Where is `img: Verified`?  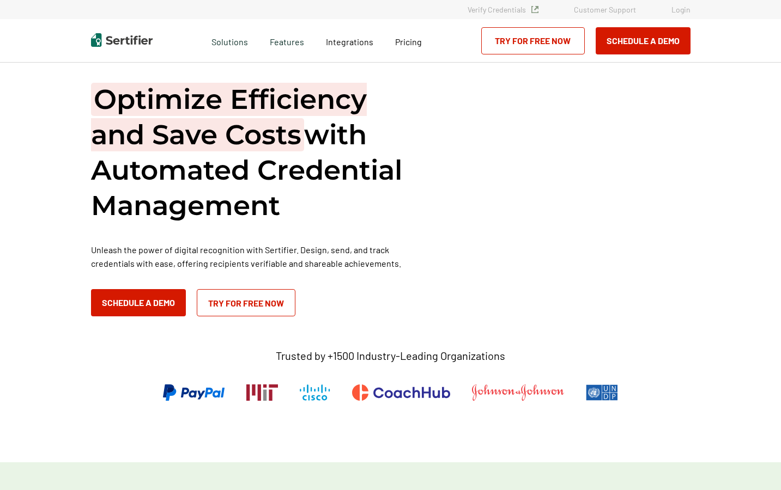
img: Verified is located at coordinates (534, 9).